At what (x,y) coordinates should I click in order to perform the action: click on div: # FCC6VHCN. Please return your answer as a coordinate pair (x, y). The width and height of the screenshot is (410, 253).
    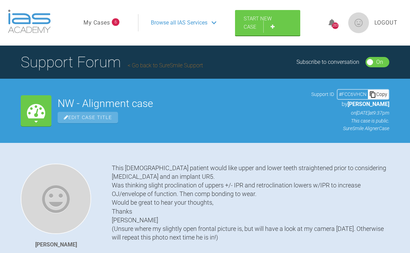
    Looking at the image, I should click on (353, 94).